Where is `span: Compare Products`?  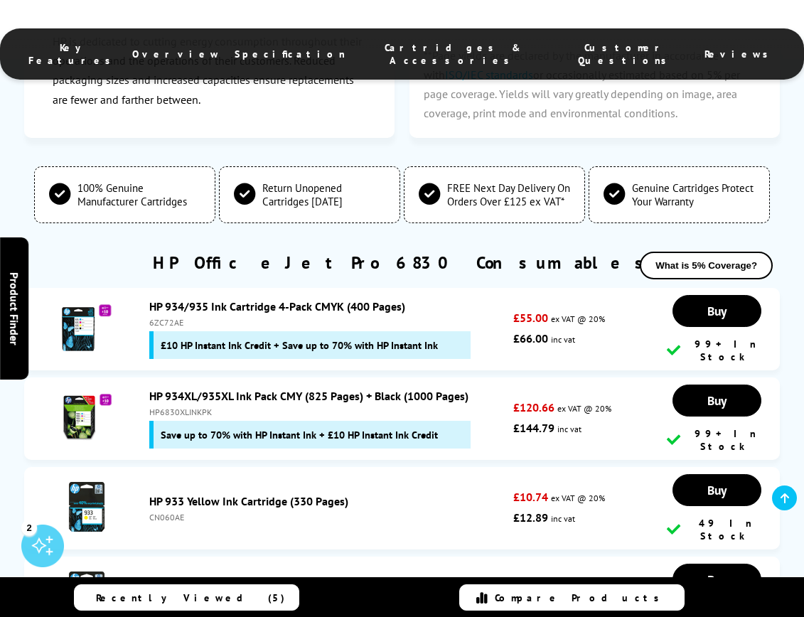
span: Compare Products is located at coordinates (581, 598).